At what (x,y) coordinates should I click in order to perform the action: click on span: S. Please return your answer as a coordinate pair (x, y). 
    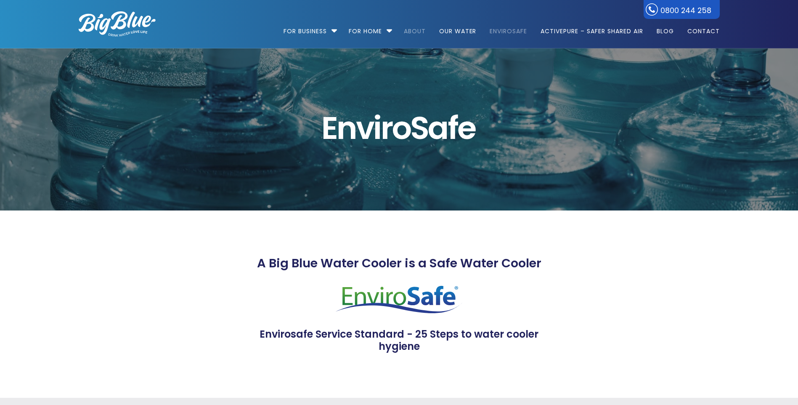
    Looking at the image, I should click on (419, 128).